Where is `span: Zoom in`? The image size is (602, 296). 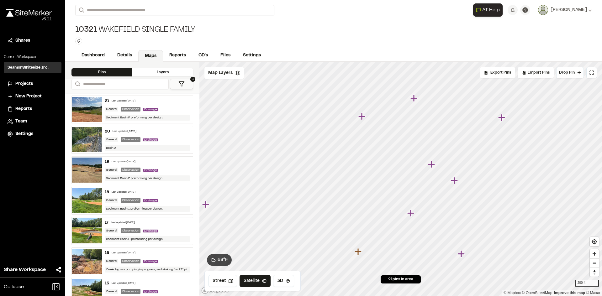
span: Zoom in is located at coordinates (594, 254).